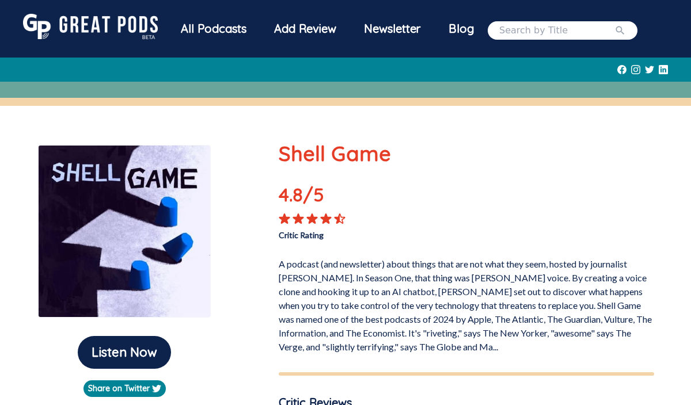 The image size is (691, 405). Describe the element at coordinates (90, 26) in the screenshot. I see `a: GreatPods` at that location.